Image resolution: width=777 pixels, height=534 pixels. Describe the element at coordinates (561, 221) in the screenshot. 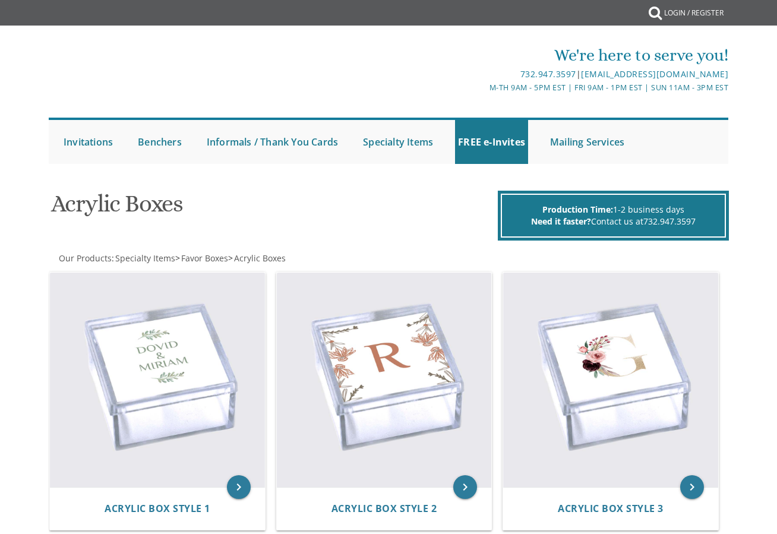

I see `span: Need it faster?` at that location.